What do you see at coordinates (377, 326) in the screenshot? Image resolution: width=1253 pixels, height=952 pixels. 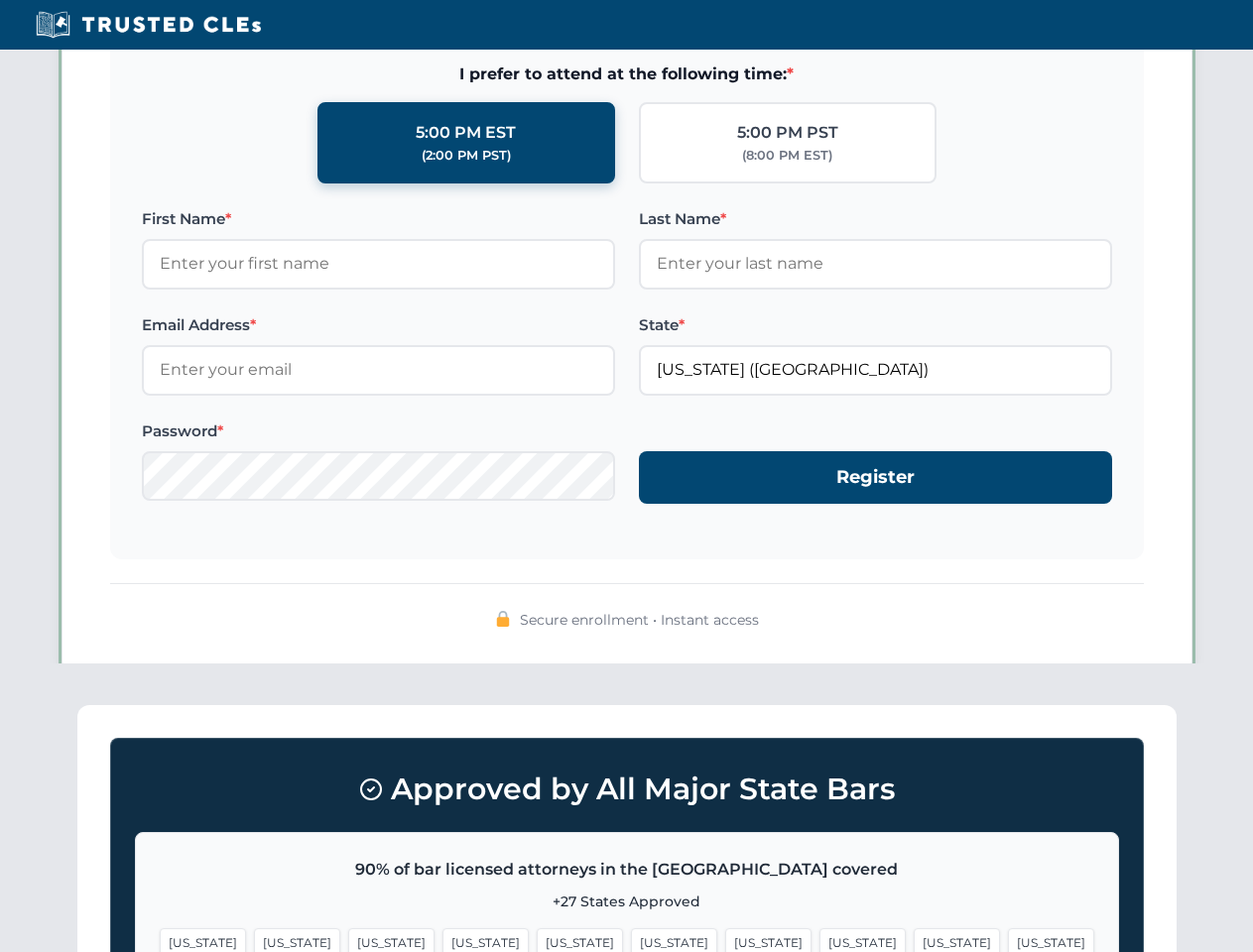 I see `label: Email Address` at bounding box center [377, 326].